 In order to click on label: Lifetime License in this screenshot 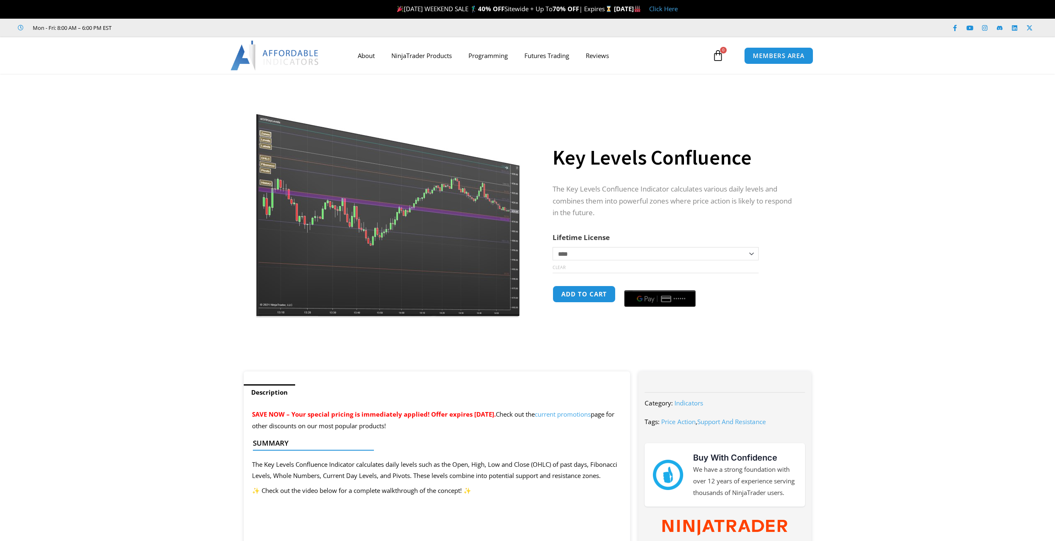, I will do `click(581, 237)`.